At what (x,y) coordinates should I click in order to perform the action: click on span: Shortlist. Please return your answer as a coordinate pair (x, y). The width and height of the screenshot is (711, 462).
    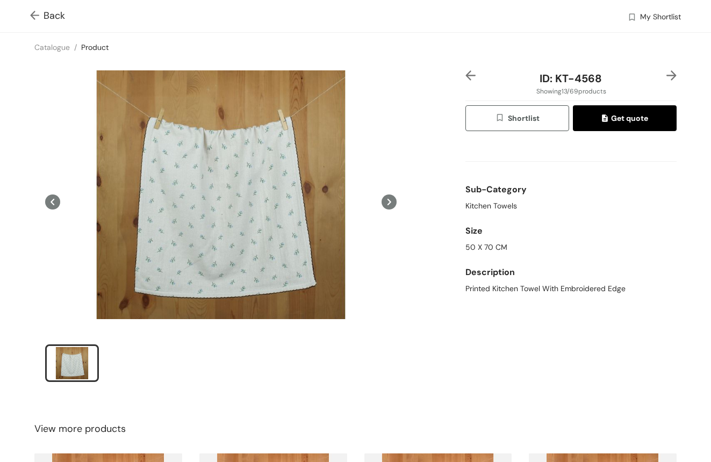
    Looking at the image, I should click on (517, 118).